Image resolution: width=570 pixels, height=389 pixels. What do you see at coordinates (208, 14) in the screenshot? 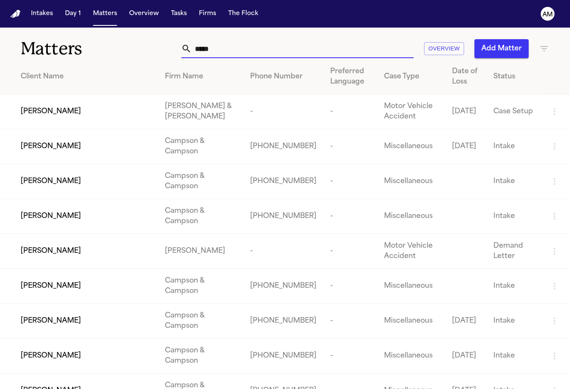
I see `button: Firms` at bounding box center [208, 14].